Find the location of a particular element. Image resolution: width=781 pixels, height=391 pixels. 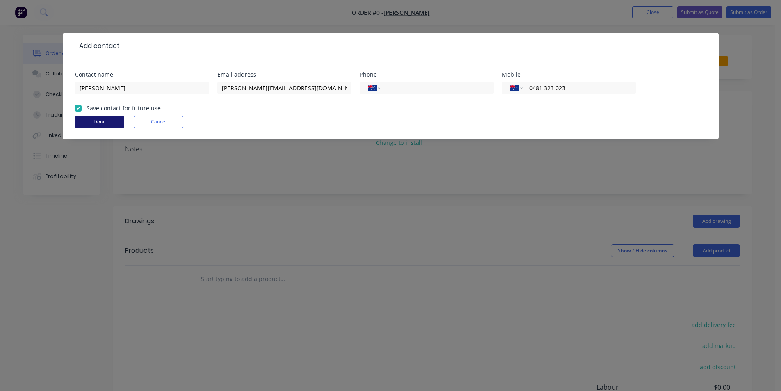

label: Save contact for future use is located at coordinates (123, 108).